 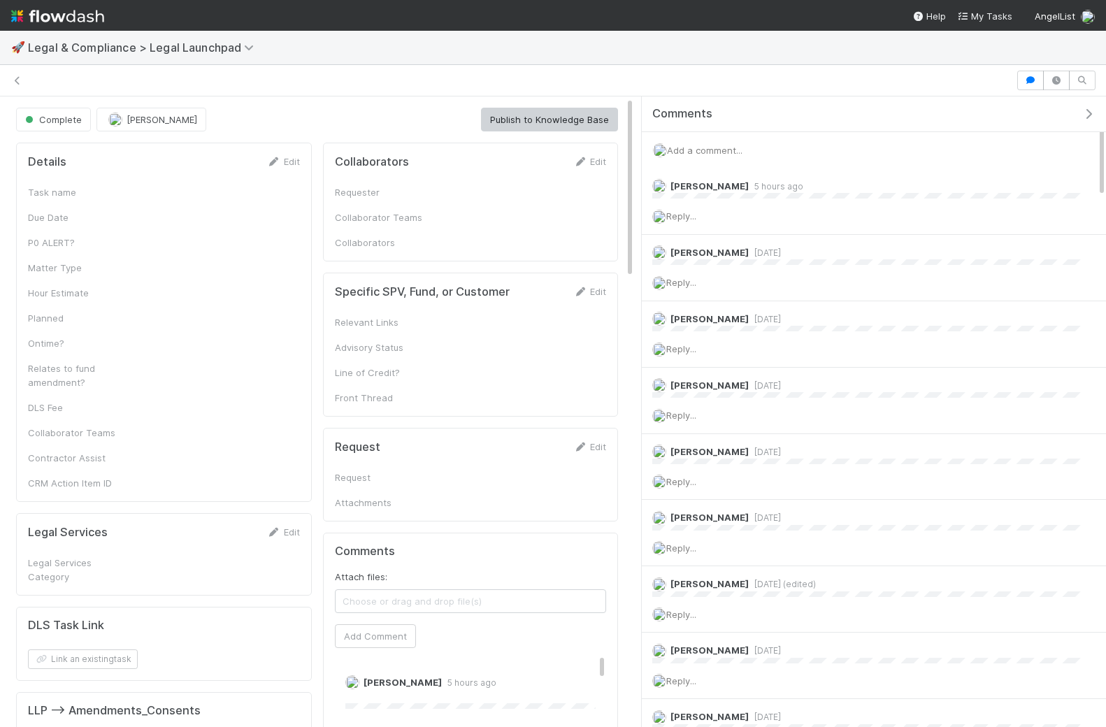 What do you see at coordinates (80, 570) in the screenshot?
I see `div: Legal Services Category` at bounding box center [80, 570].